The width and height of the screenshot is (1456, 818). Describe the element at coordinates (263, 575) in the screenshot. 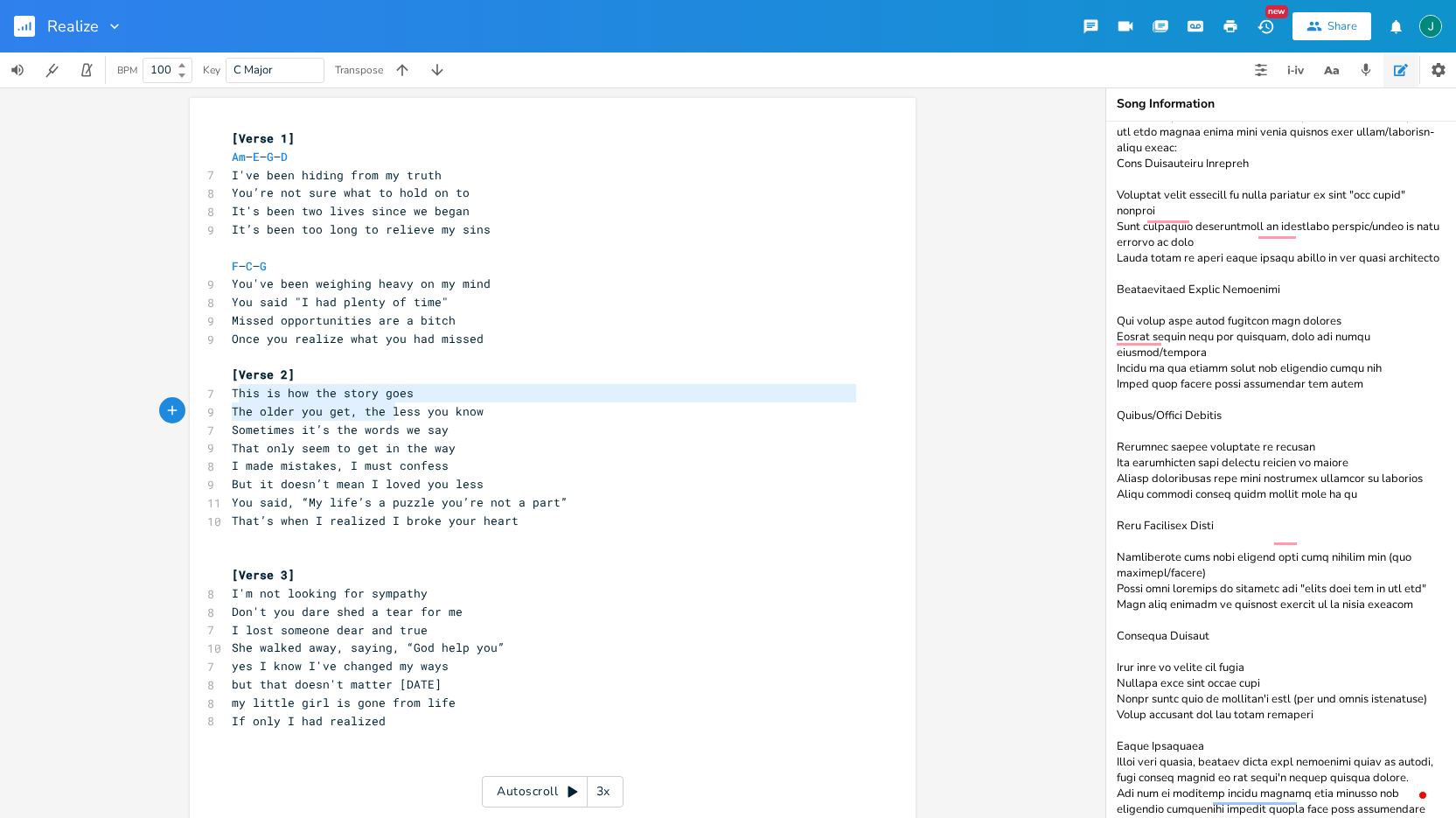

I see `span: [Verse 3]` at that location.